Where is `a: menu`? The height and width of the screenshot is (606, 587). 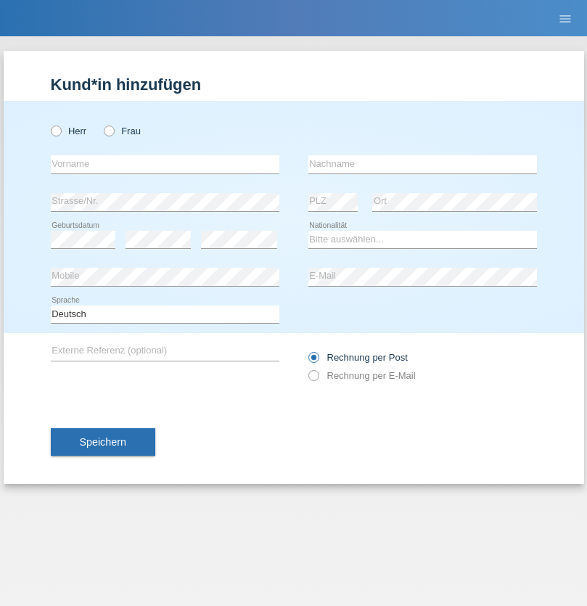 a: menu is located at coordinates (565, 18).